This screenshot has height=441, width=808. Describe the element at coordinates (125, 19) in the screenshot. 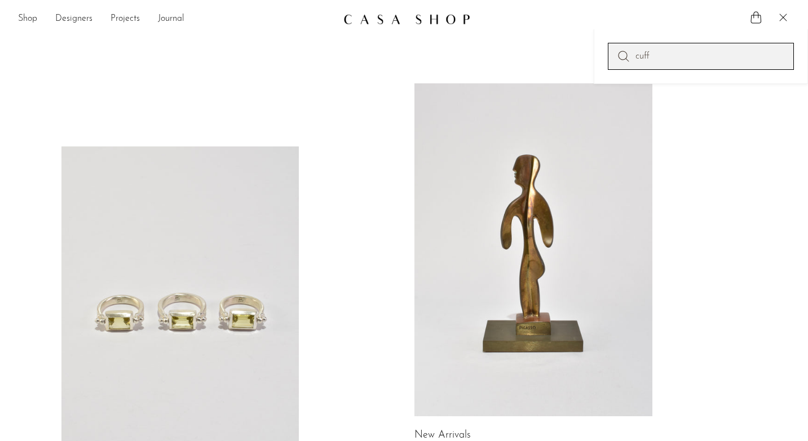

I see `a: Projects` at that location.